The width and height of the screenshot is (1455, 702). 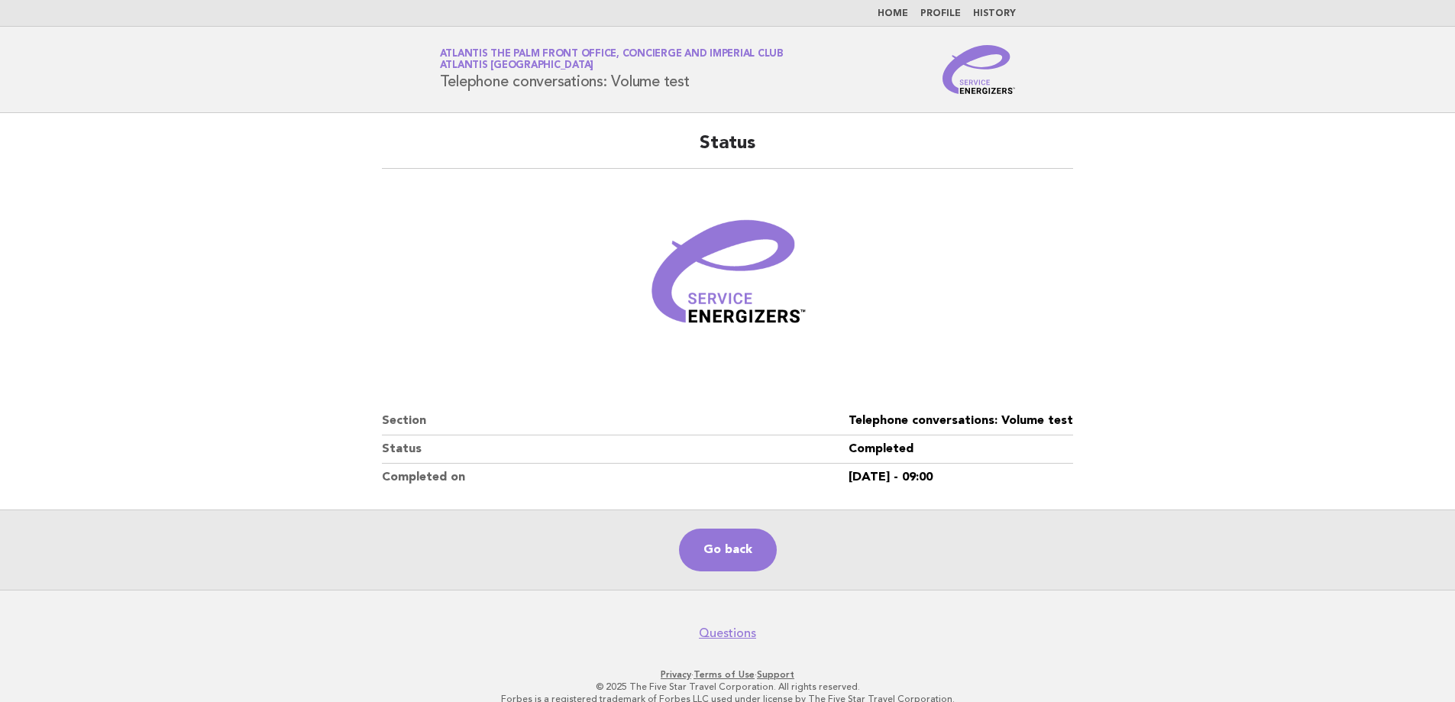 I want to click on img: Verified, so click(x=728, y=279).